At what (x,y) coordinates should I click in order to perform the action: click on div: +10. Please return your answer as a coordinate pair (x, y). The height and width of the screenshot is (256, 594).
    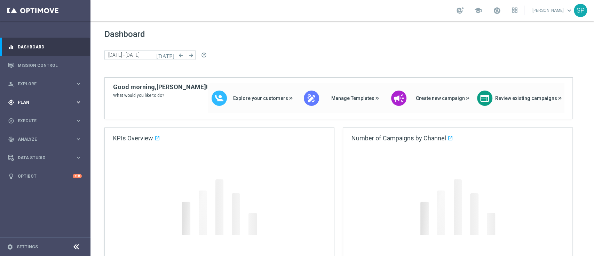
    Looking at the image, I should click on (77, 176).